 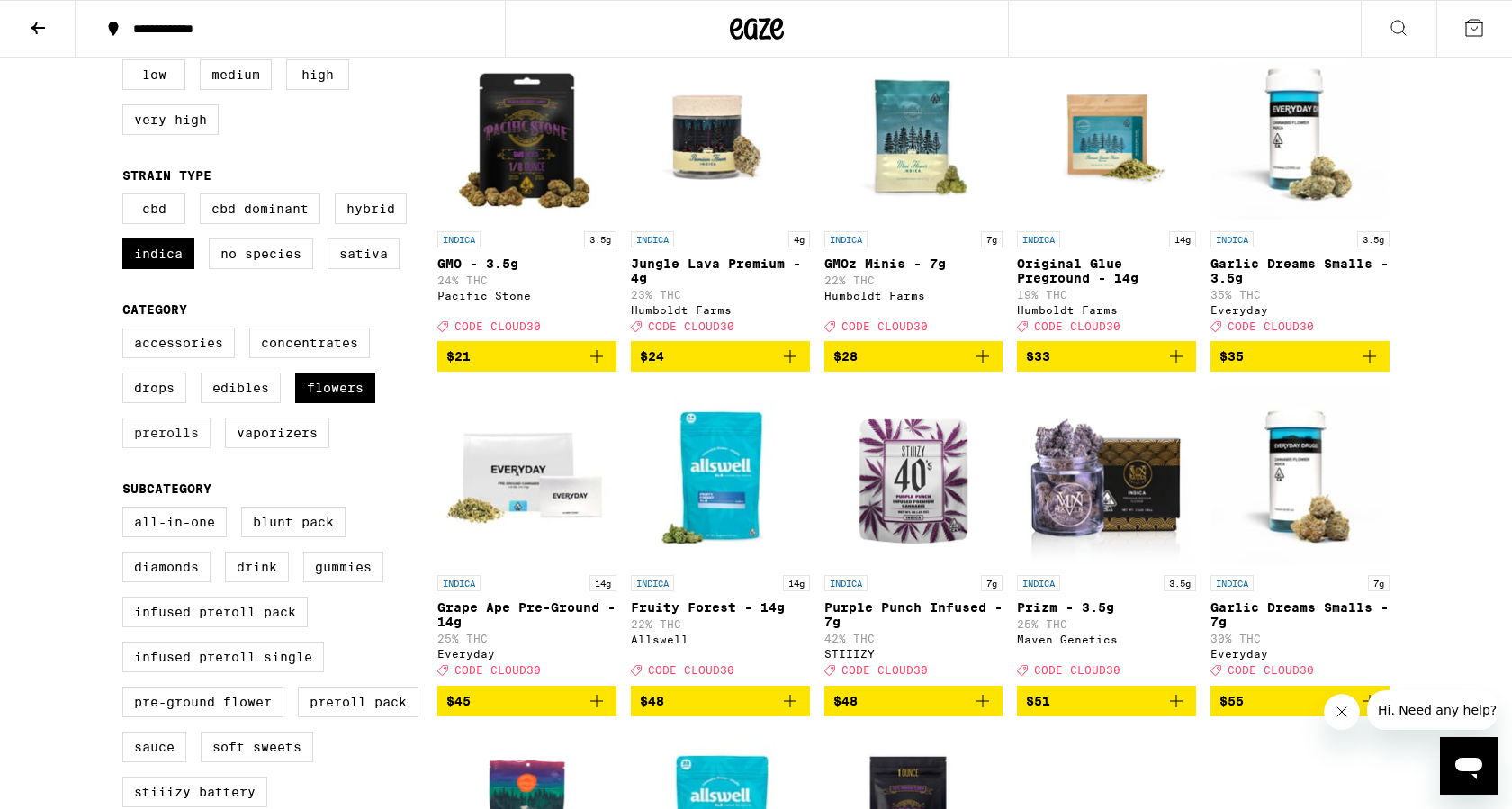 I want to click on label: CBD, so click(x=154, y=209).